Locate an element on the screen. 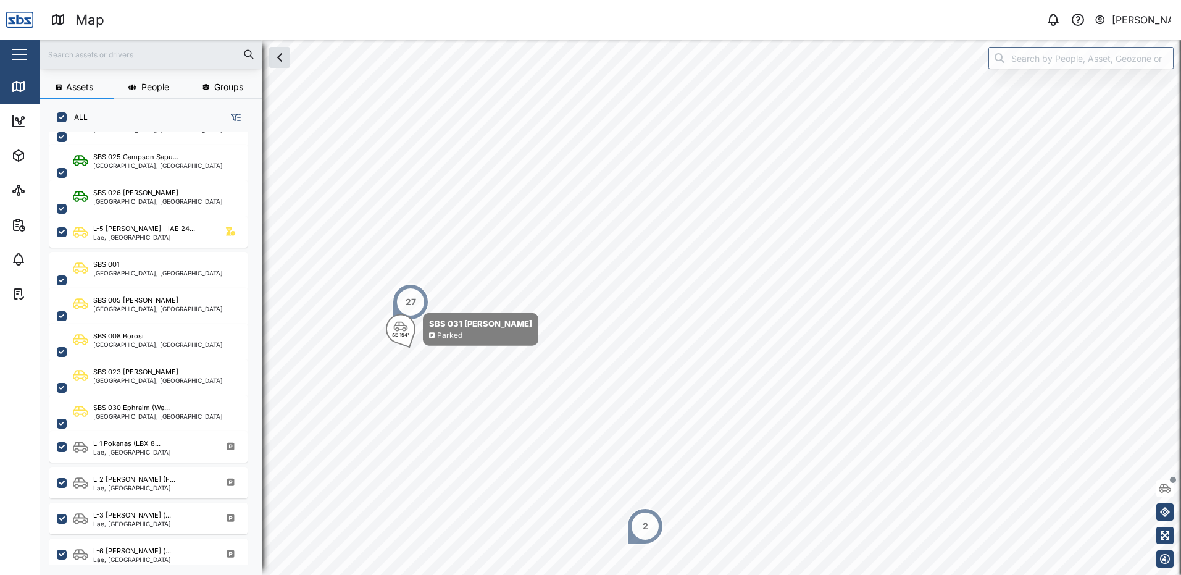 This screenshot has width=1181, height=575. div: L-1 Pokanas (LBX 8... is located at coordinates (127, 443).